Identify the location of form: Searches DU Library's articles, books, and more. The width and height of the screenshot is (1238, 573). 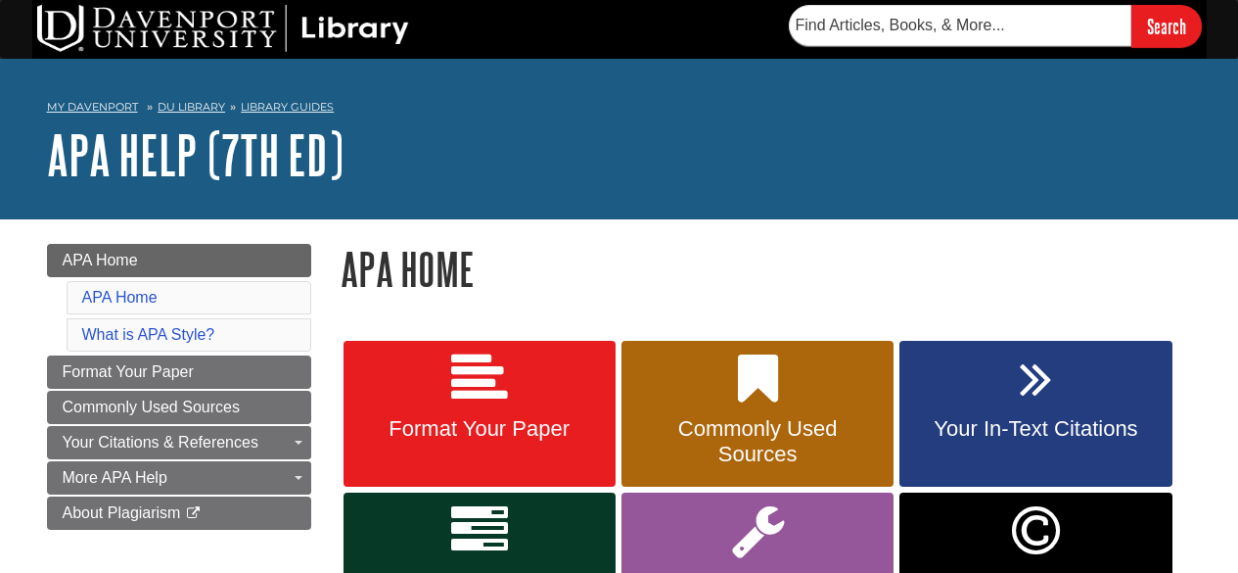
(995, 25).